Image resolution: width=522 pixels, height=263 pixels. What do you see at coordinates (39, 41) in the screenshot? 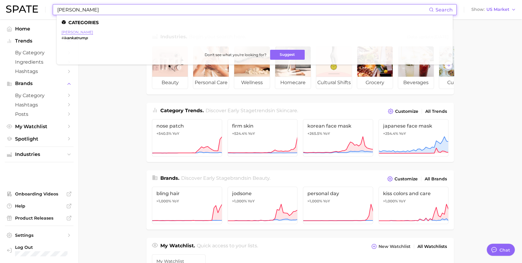
I see `span: Trends` at bounding box center [39, 41].